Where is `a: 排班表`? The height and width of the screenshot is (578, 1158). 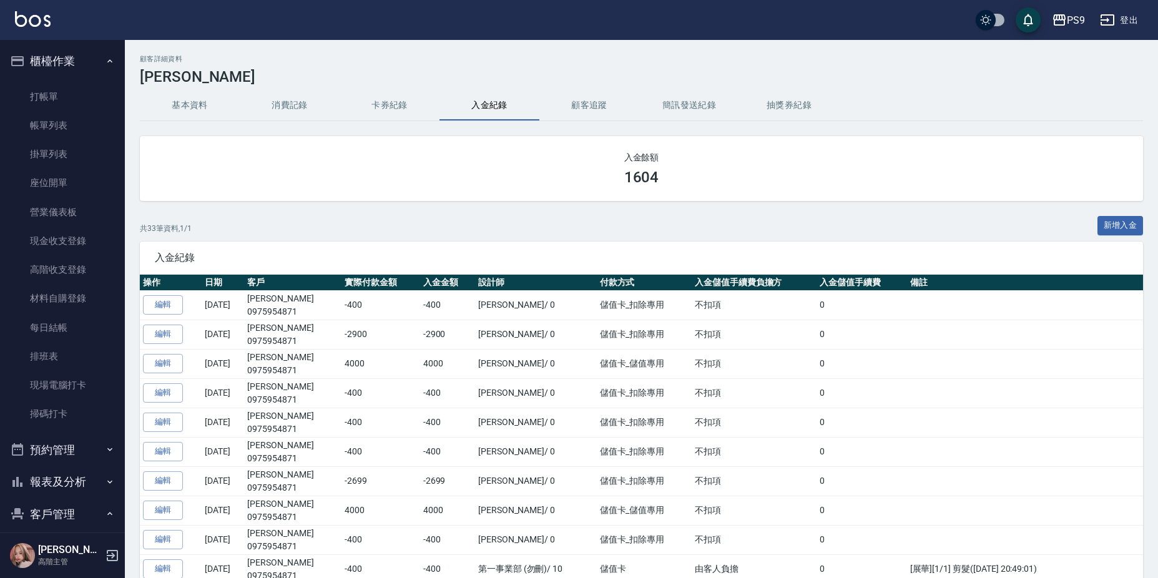
a: 排班表 is located at coordinates (62, 357).